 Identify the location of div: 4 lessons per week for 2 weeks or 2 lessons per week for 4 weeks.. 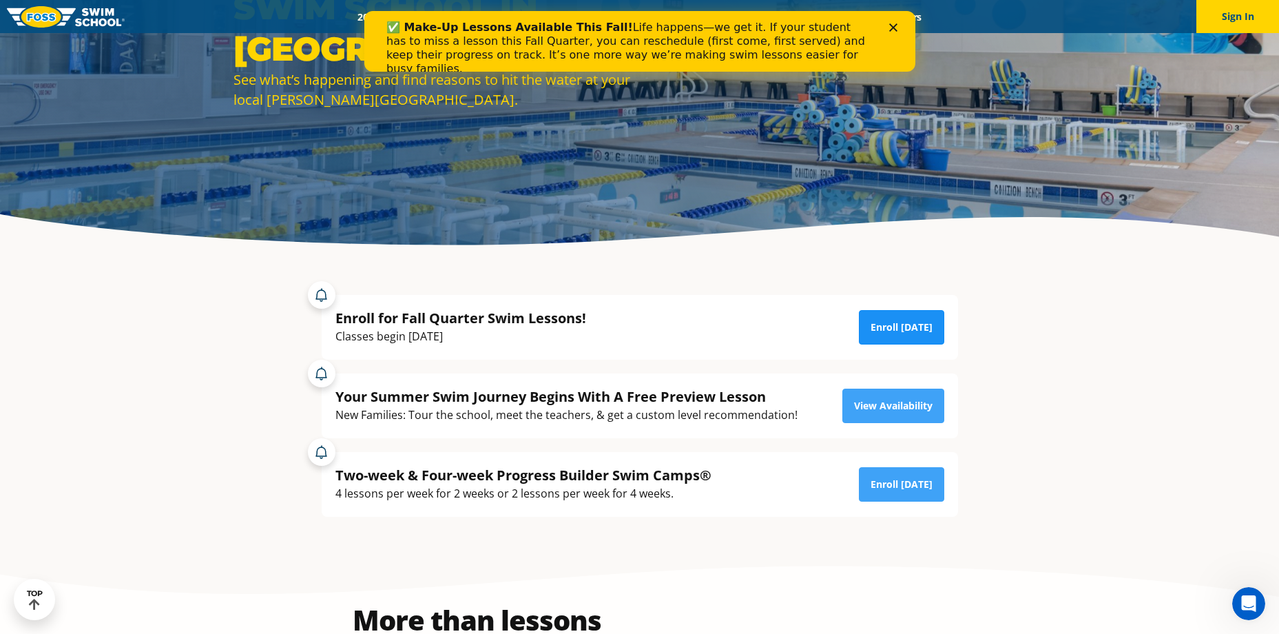
(524, 493).